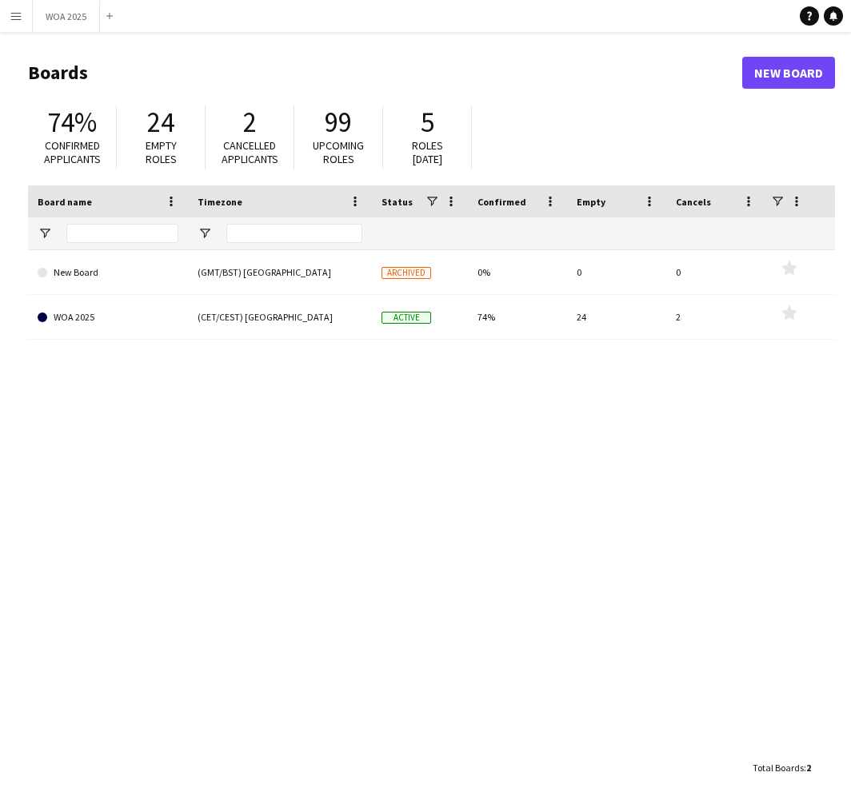  Describe the element at coordinates (406, 317) in the screenshot. I see `span: Active` at that location.